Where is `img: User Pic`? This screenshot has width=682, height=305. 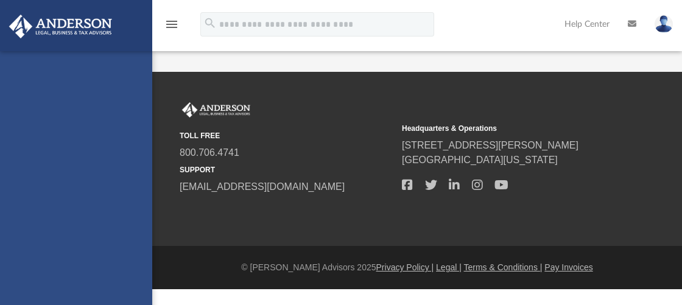
img: User Pic is located at coordinates (664, 24).